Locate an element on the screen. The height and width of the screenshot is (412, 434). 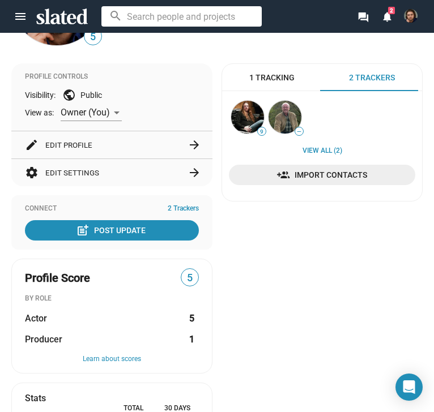
button: Learn about scores is located at coordinates (112, 360).